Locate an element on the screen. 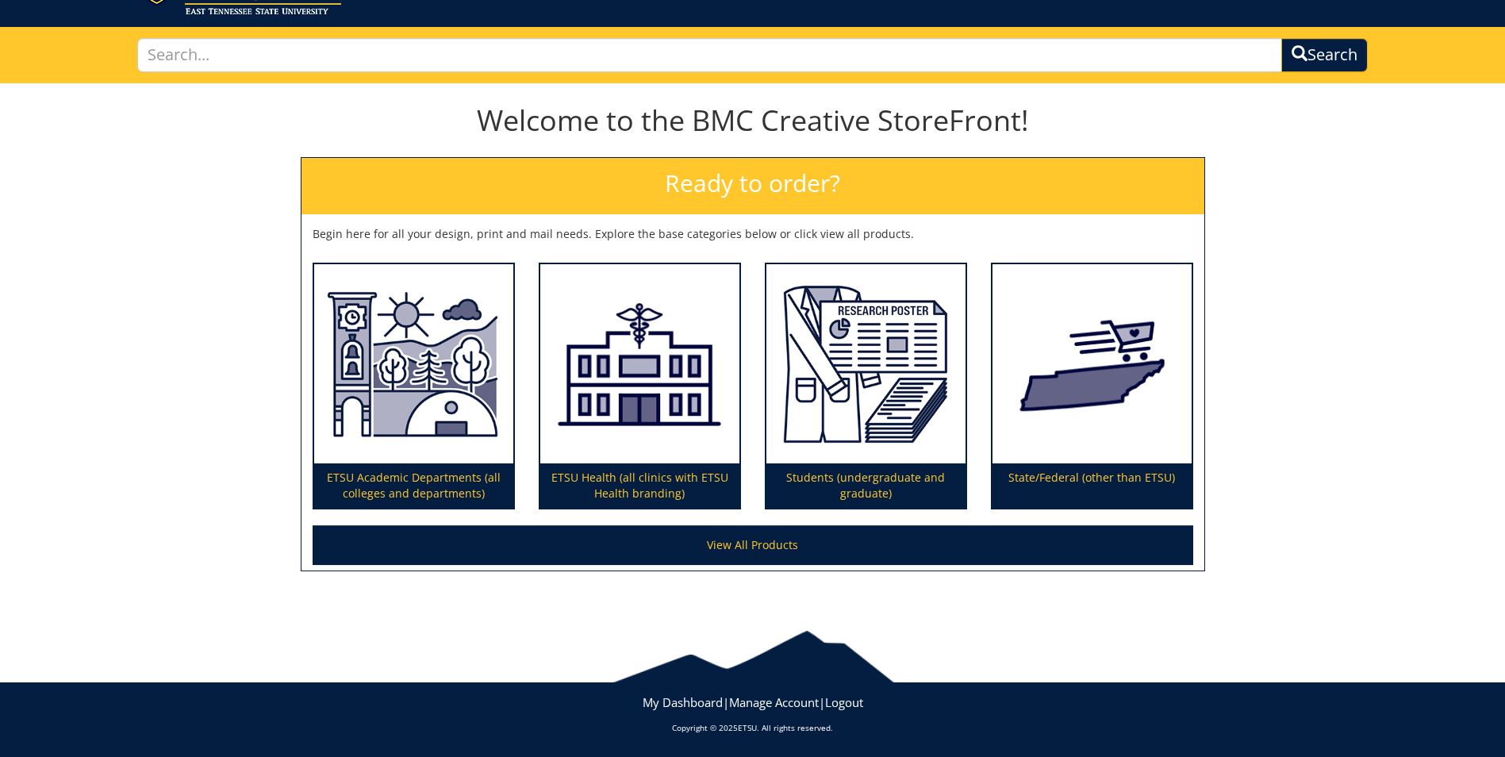 This screenshot has height=757, width=1505. a: ETSU Health (all clinics with ETSU Health branding) is located at coordinates (640, 386).